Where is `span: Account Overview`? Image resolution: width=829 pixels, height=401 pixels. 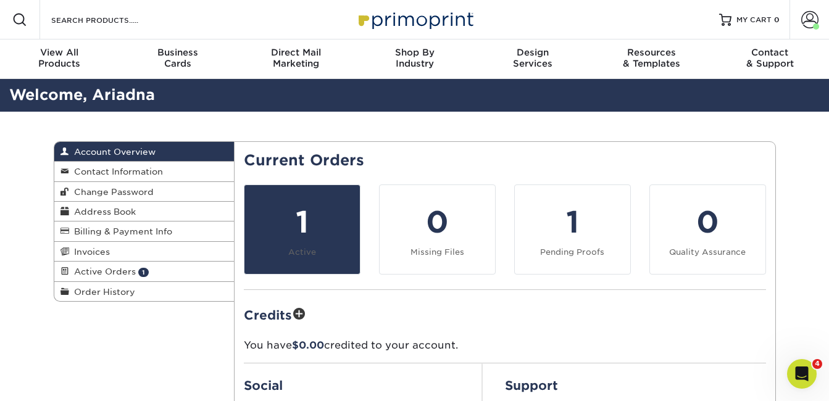 span: Account Overview is located at coordinates (112, 152).